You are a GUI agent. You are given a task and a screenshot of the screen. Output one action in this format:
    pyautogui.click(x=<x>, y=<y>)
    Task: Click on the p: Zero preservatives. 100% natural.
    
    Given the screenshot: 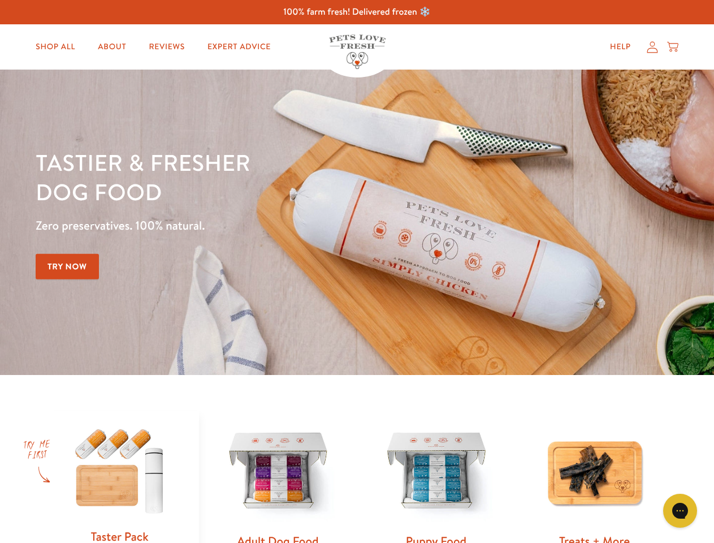 What is the action you would take?
    pyautogui.click(x=250, y=226)
    